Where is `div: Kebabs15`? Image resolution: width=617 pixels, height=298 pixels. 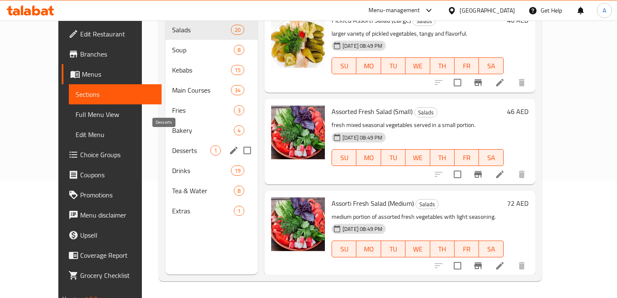
div: Kebabs15 is located at coordinates (212, 70).